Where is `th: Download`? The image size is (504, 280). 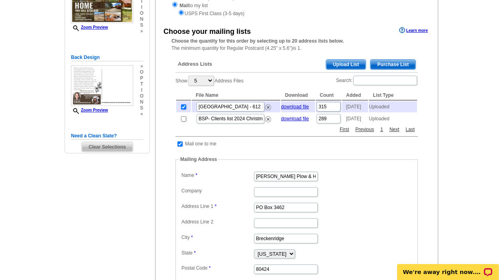 th: Download is located at coordinates (298, 95).